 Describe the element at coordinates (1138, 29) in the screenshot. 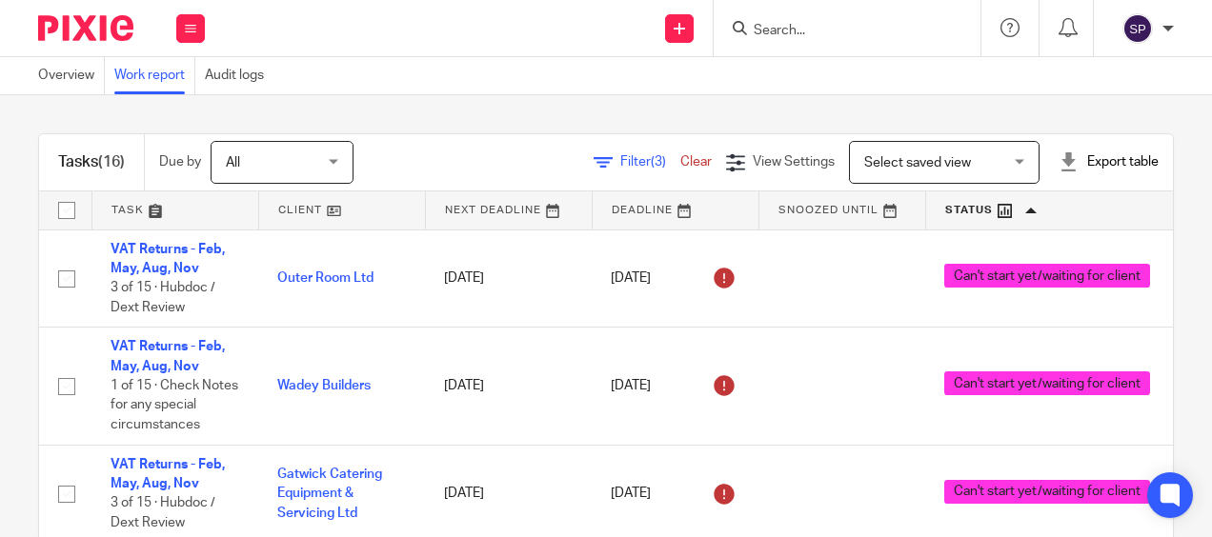

I see `img: svg%3E` at that location.